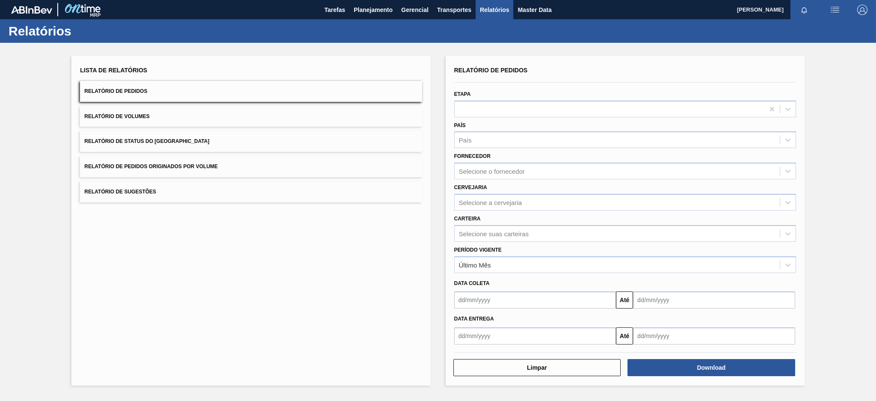 The image size is (876, 401). Describe the element at coordinates (373, 10) in the screenshot. I see `span: Planejamento` at that location.